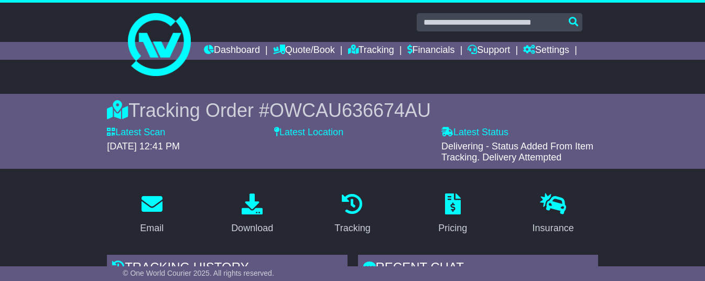 This screenshot has width=705, height=281. What do you see at coordinates (475, 133) in the screenshot?
I see `label: Latest Status` at bounding box center [475, 133].